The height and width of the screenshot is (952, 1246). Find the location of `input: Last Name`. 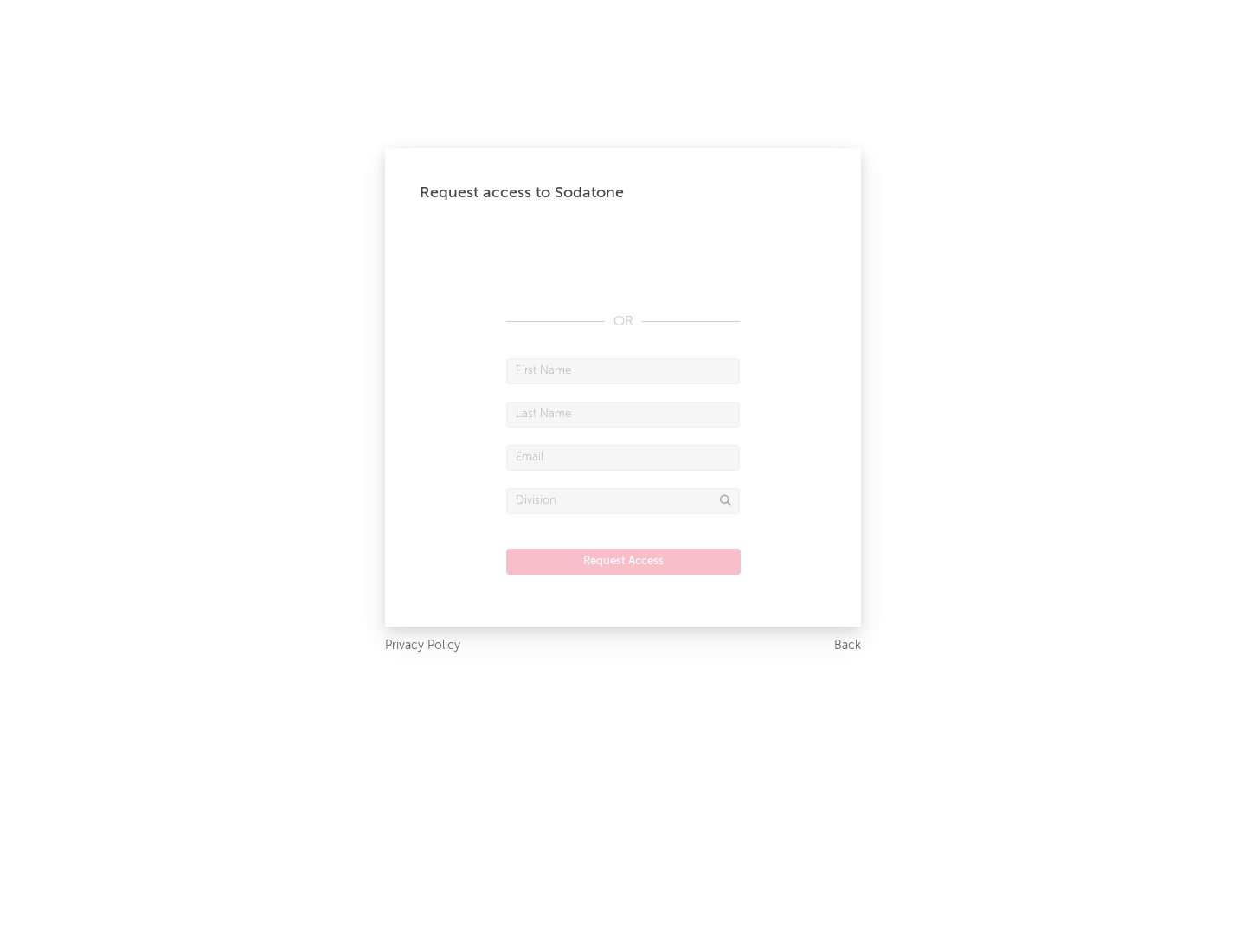

input: Last Name is located at coordinates (623, 414).